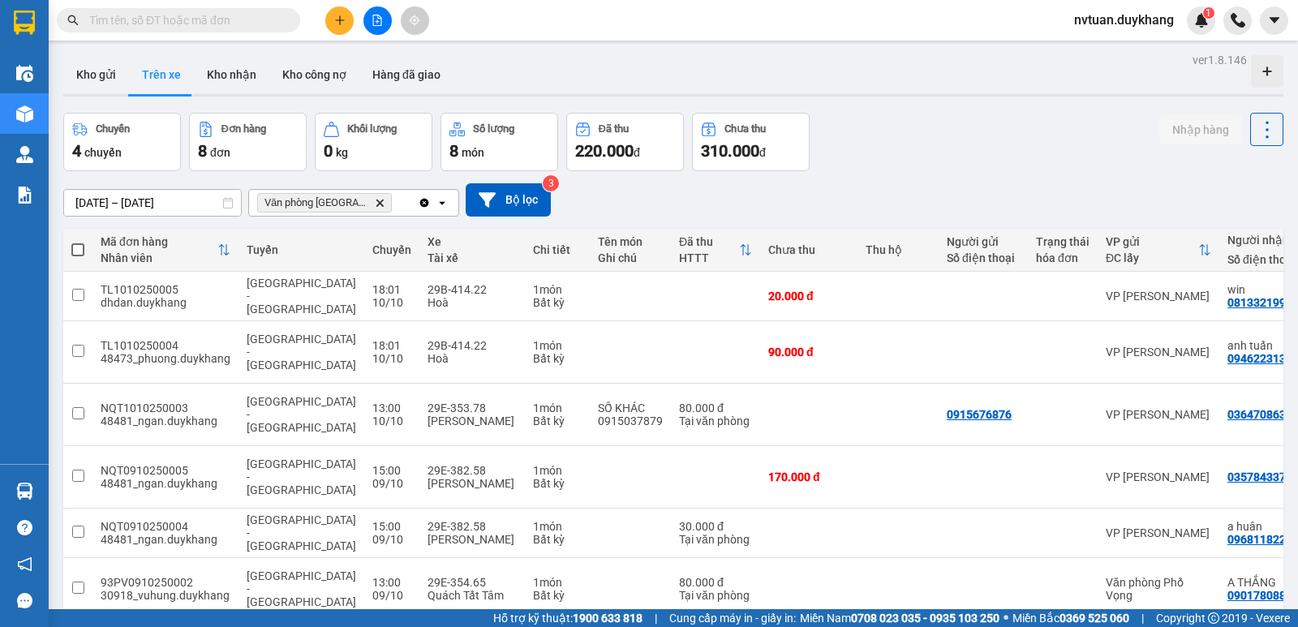 The image size is (1298, 627). Describe the element at coordinates (316, 203) in the screenshot. I see `span: Văn phòng Ninh Bình` at that location.